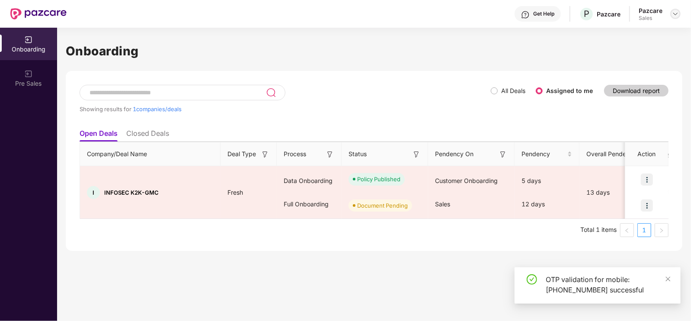  What do you see at coordinates (650, 18) in the screenshot?
I see `div: Sales` at bounding box center [650, 18].